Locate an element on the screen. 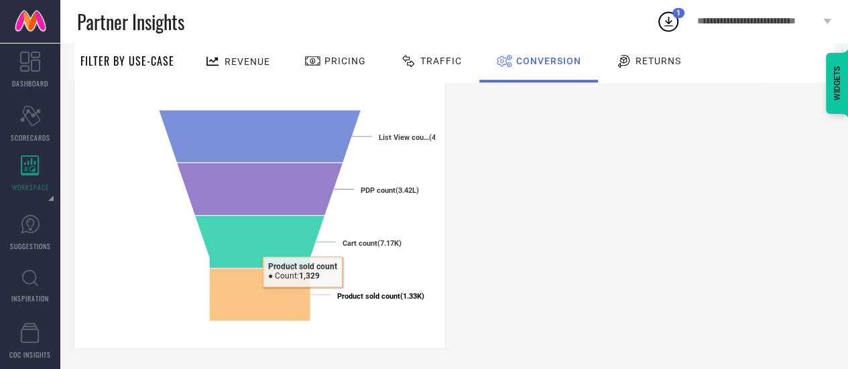 The width and height of the screenshot is (848, 369). tspan: PDP count is located at coordinates (378, 190).